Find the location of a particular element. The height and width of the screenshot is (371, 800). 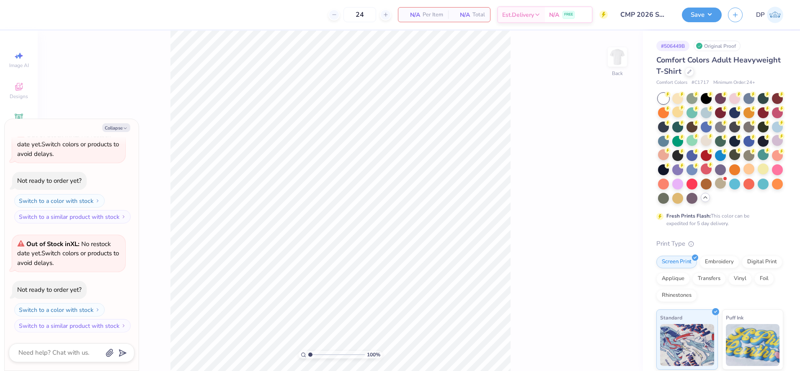

span: Image AI is located at coordinates (19, 65).